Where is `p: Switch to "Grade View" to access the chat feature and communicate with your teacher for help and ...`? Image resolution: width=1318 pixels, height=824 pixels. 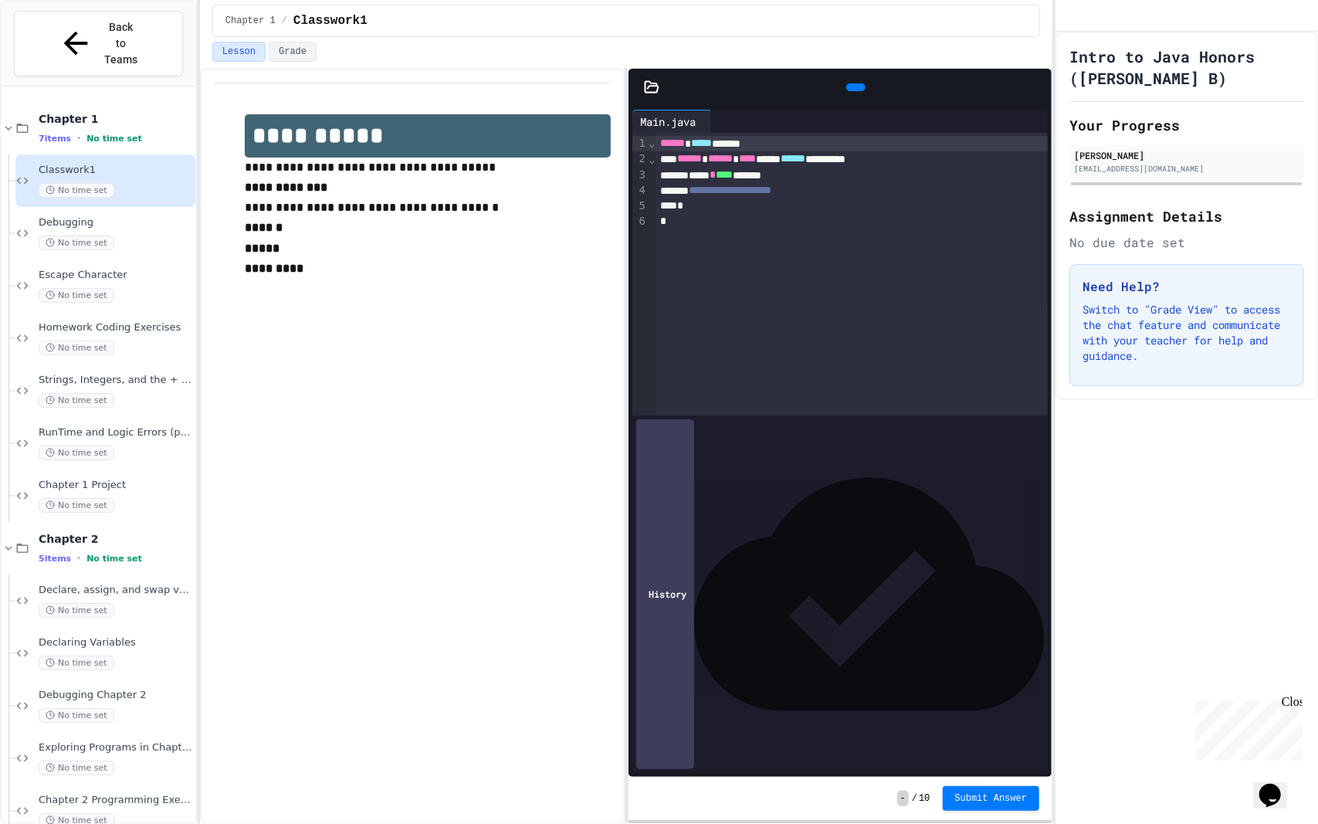
p: Switch to "Grade View" to access the chat feature and communicate with your teacher for help and ... is located at coordinates (1187, 333).